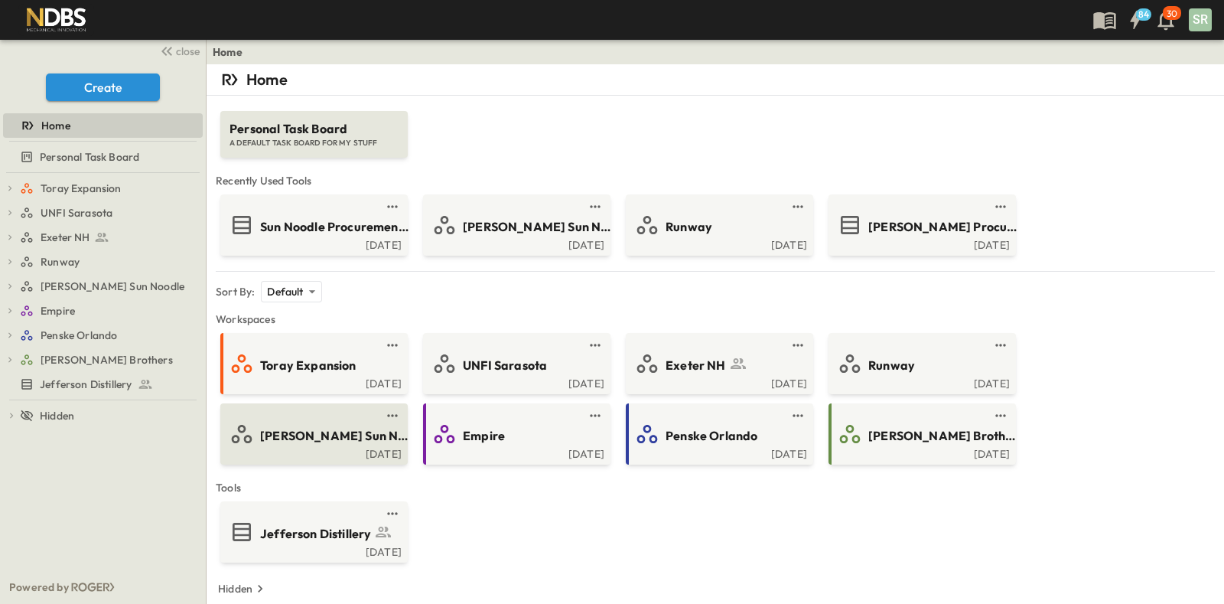 The height and width of the screenshot is (604, 1224). Describe the element at coordinates (109, 311) in the screenshot. I see `a: Empire` at that location.